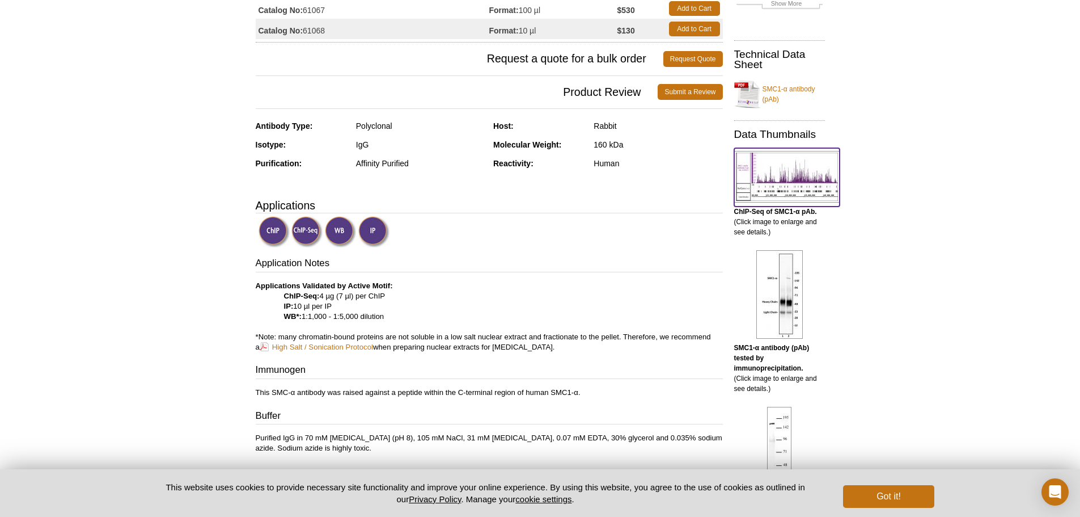 The image size is (1080, 517). Describe the element at coordinates (690, 92) in the screenshot. I see `a: Submit a Review` at that location.